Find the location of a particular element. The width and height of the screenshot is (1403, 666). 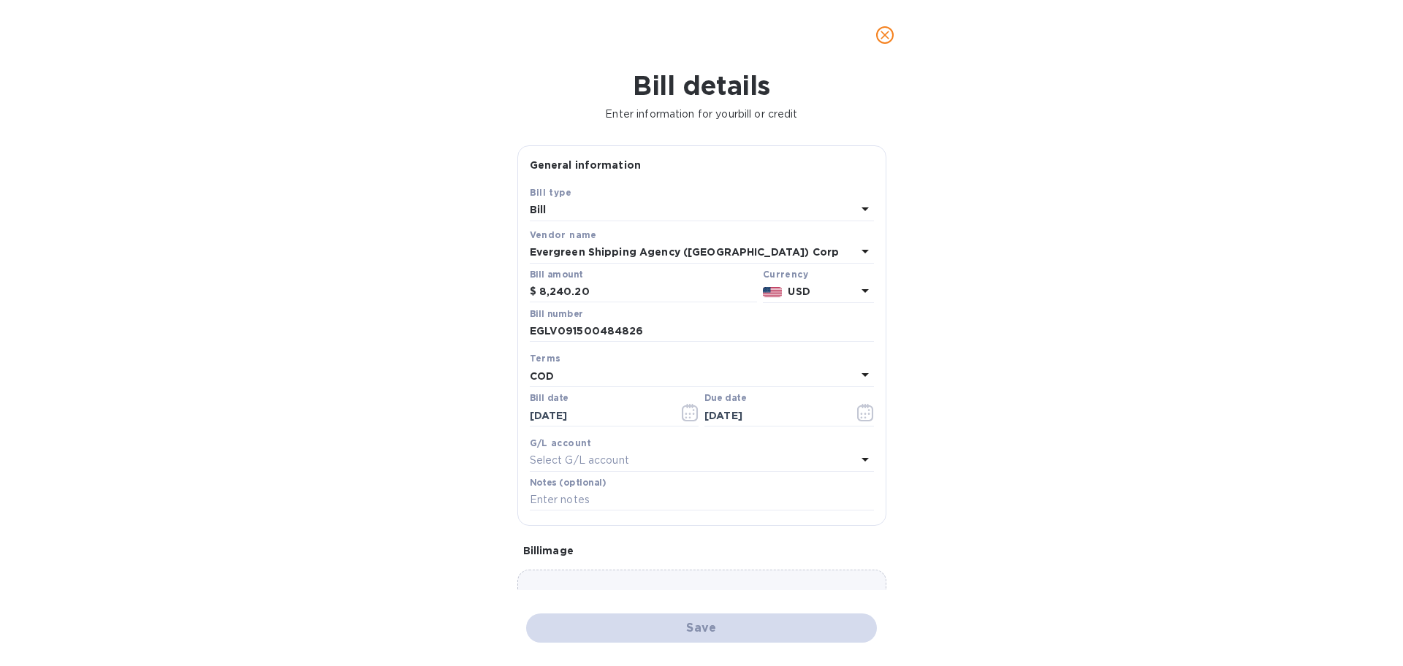

label: Due date is located at coordinates (725, 399).